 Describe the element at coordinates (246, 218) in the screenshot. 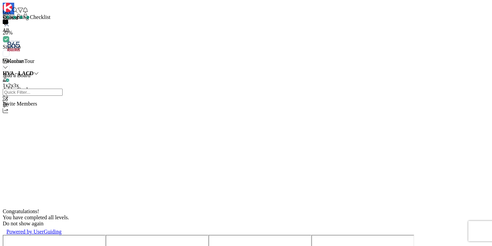

I see `div: You have completed all levels.` at that location.